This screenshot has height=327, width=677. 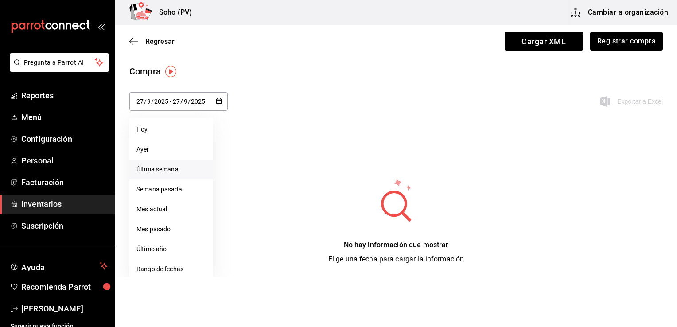 What do you see at coordinates (171, 129) in the screenshot?
I see `li: Hoy` at bounding box center [171, 129].